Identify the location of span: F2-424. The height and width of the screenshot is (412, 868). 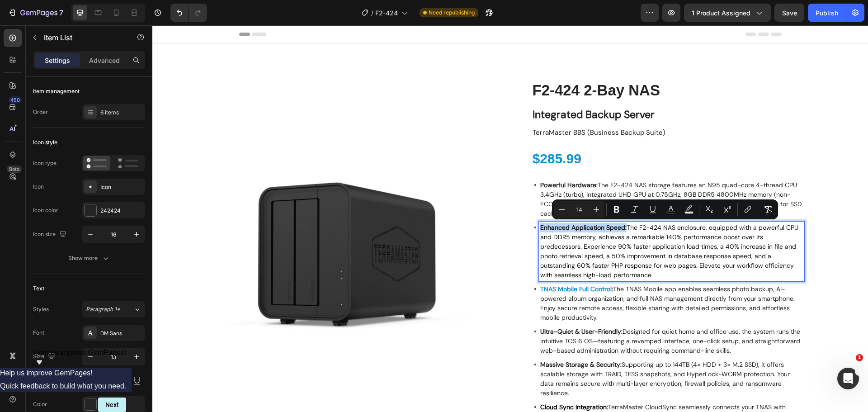
(386, 13).